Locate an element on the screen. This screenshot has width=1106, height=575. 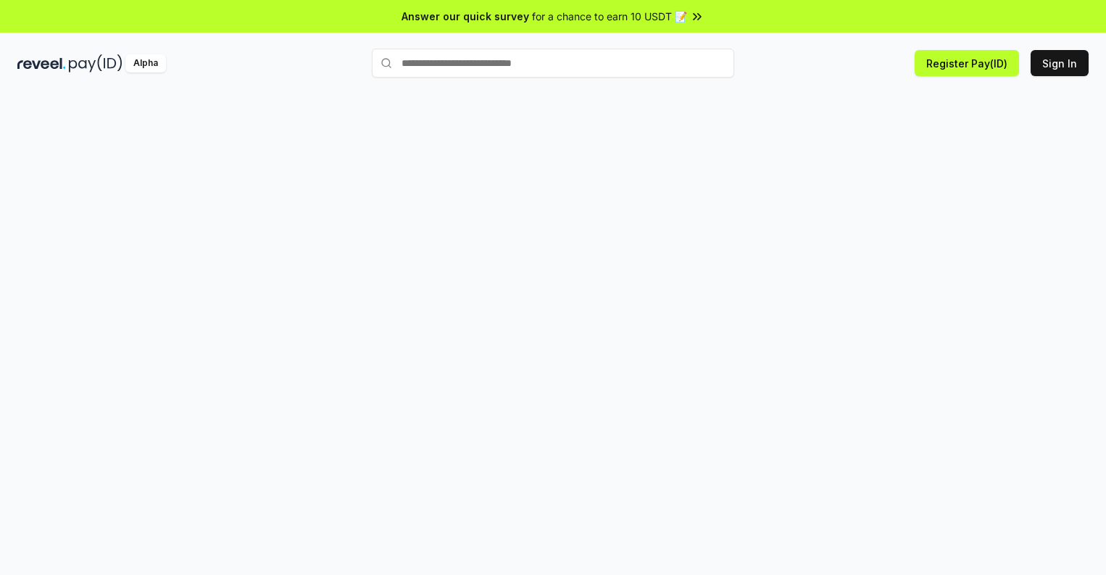
button: Register Pay(ID) is located at coordinates (966, 63).